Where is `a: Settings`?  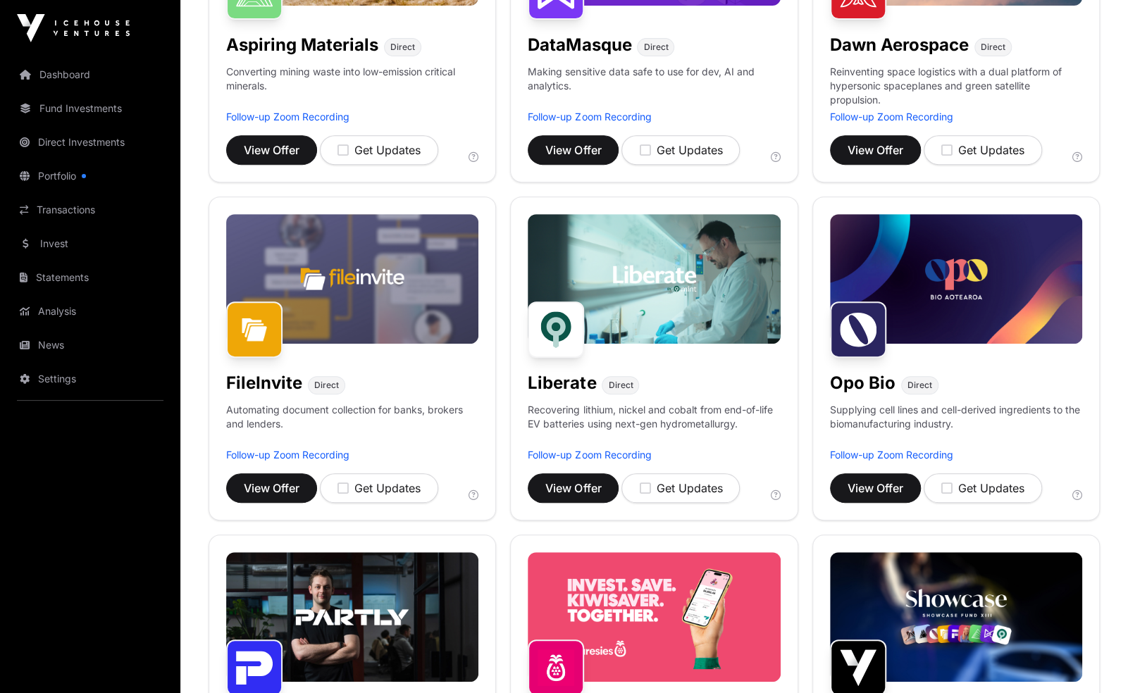 a: Settings is located at coordinates (90, 379).